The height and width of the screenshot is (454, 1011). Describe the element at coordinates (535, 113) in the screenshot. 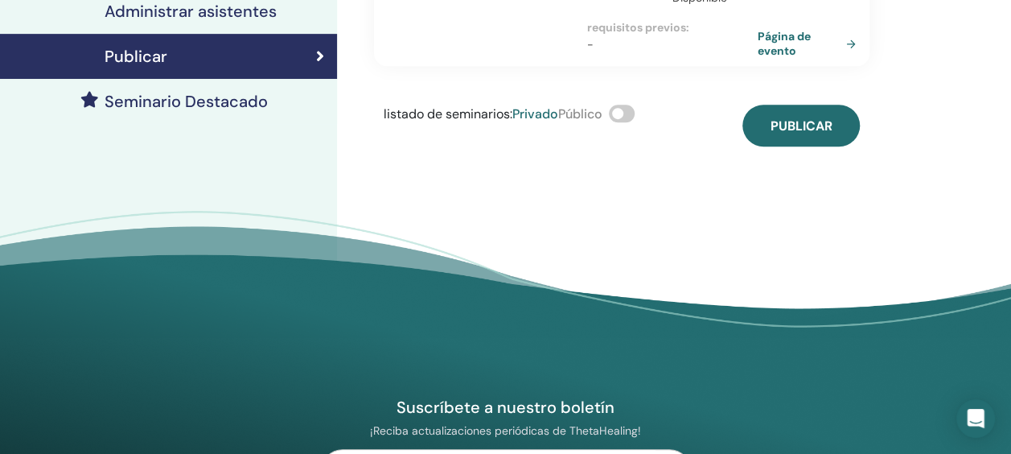

I see `span: Privado` at that location.